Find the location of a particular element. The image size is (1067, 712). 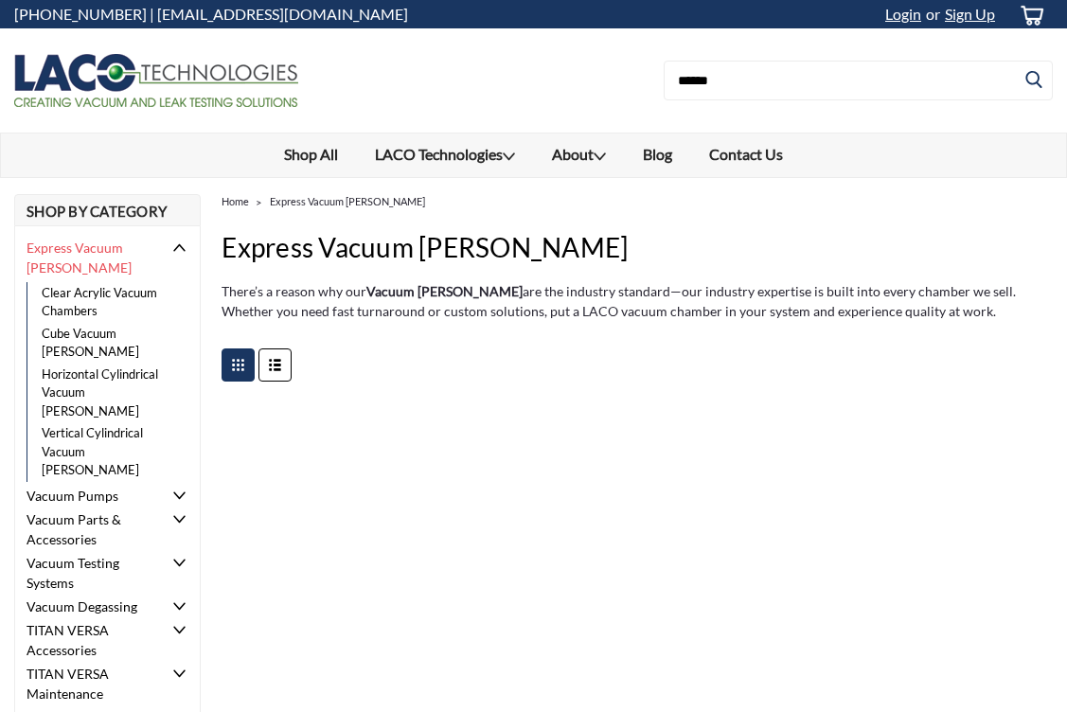

img: LACO Technologies is located at coordinates (156, 80).